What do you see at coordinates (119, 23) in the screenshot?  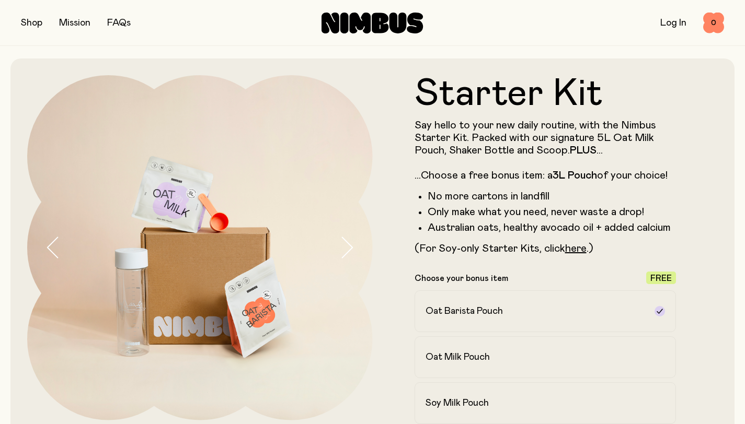 I see `a: FAQs` at bounding box center [119, 23].